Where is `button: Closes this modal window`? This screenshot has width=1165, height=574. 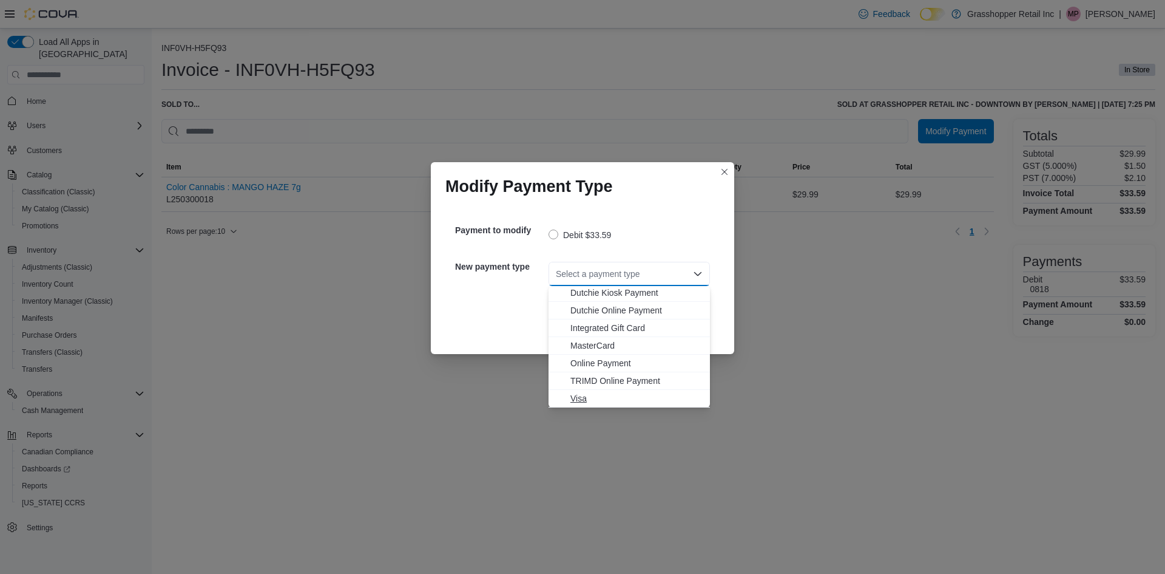 button: Closes this modal window is located at coordinates (725, 172).